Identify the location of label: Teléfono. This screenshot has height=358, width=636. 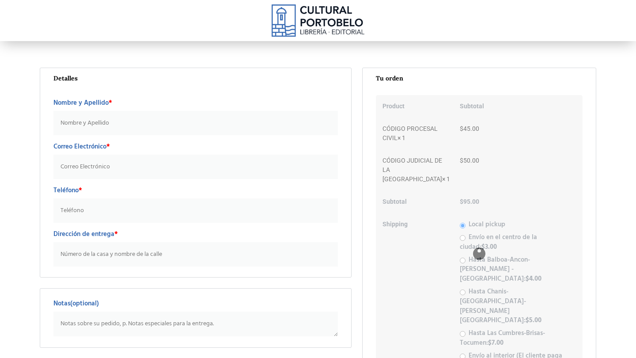
(196, 190).